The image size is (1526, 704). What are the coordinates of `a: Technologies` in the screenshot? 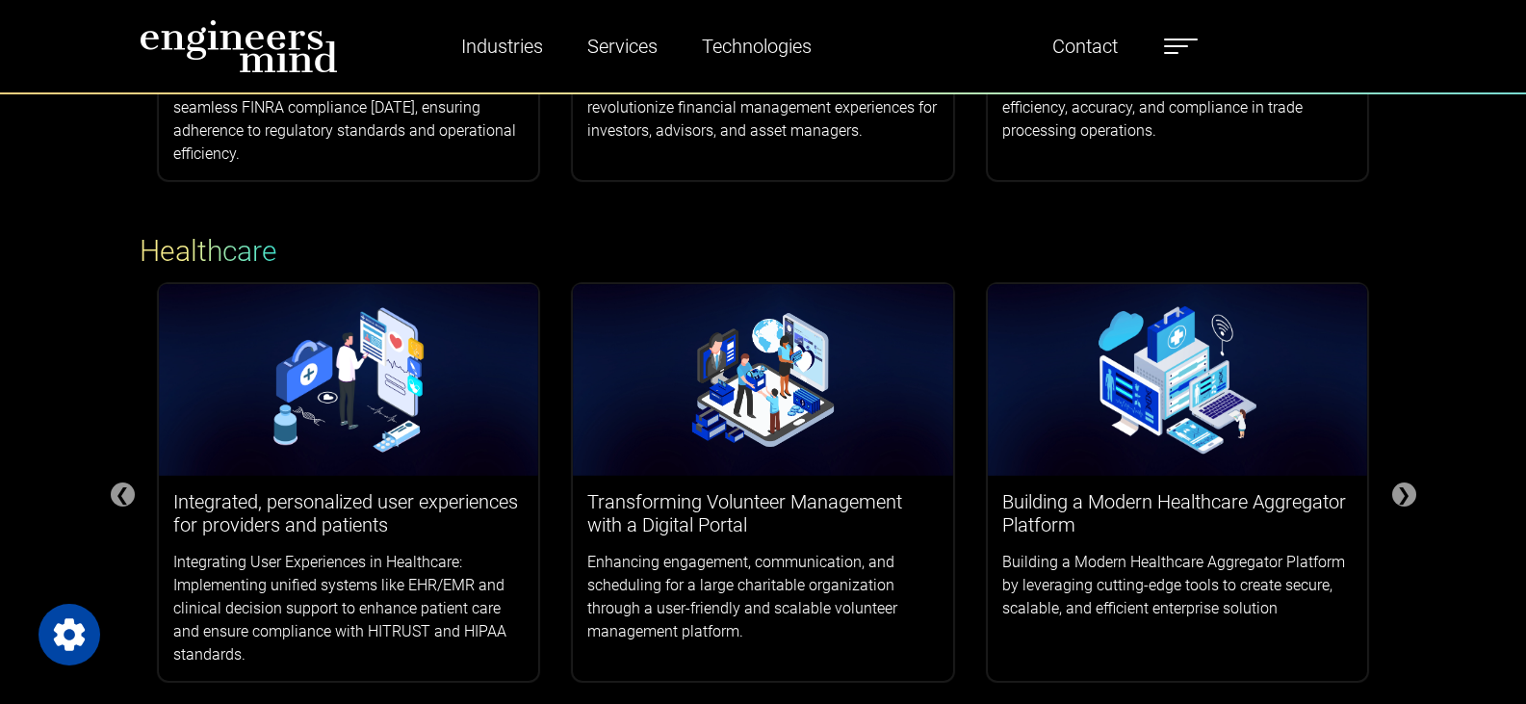 It's located at (757, 46).